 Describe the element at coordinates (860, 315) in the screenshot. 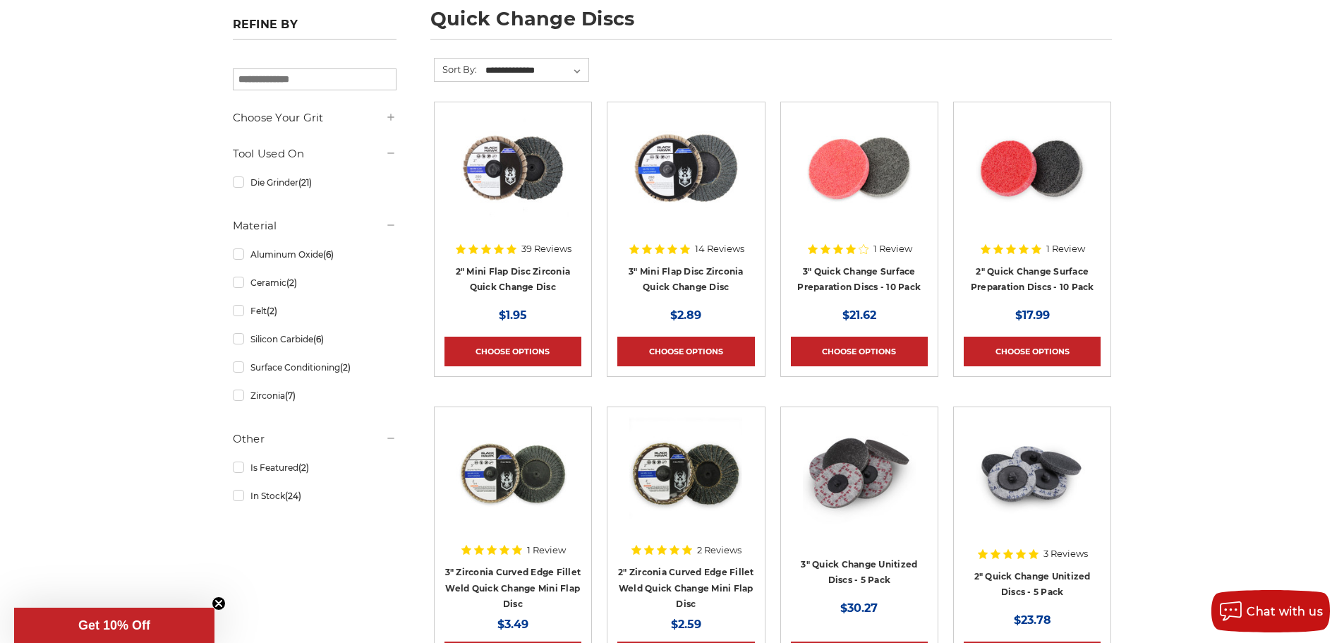

I see `span: $21.62` at that location.